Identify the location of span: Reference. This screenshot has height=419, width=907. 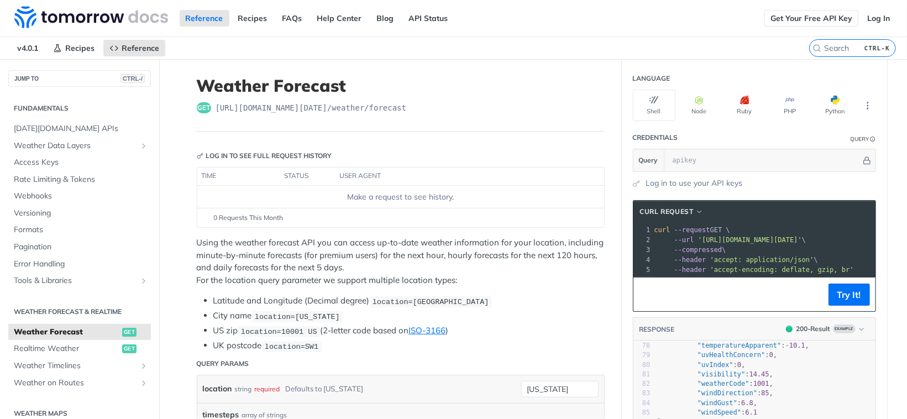
(140, 48).